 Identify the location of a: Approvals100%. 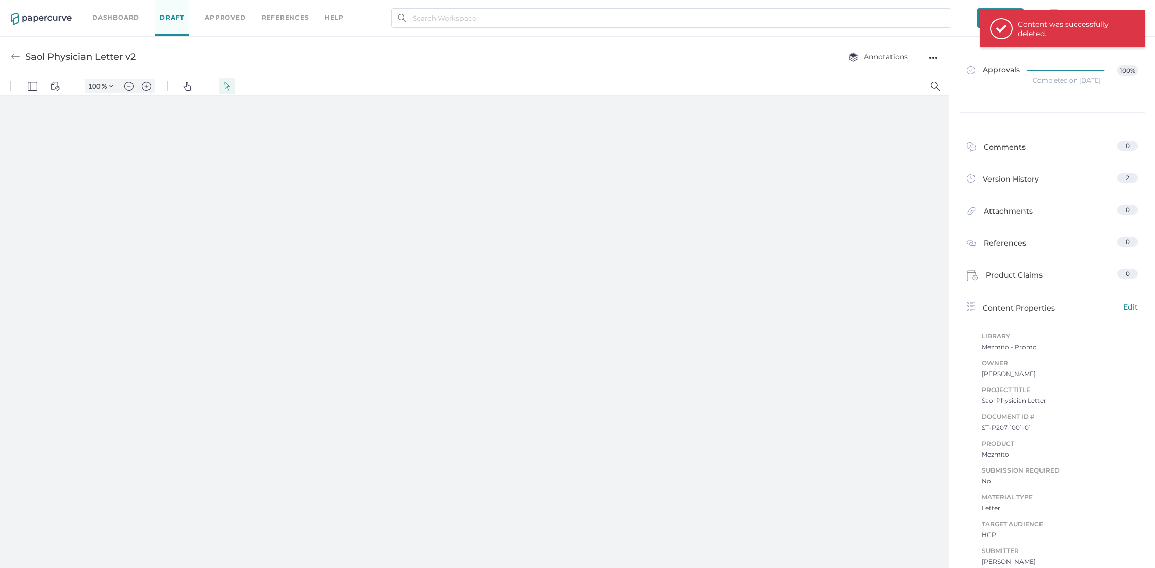
(1052, 74).